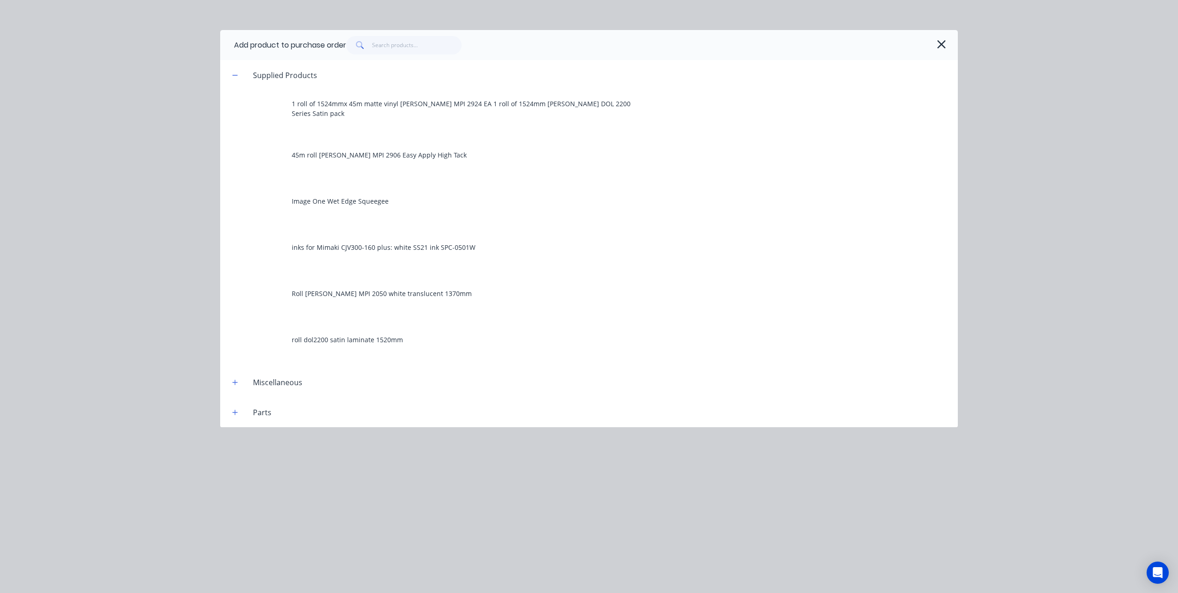  I want to click on div: Miscellaneous, so click(277, 382).